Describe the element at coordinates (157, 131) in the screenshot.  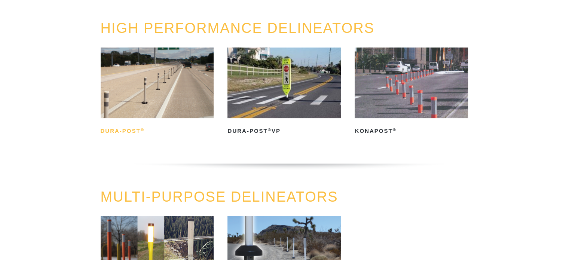
I see `h2: Dura-Post` at that location.